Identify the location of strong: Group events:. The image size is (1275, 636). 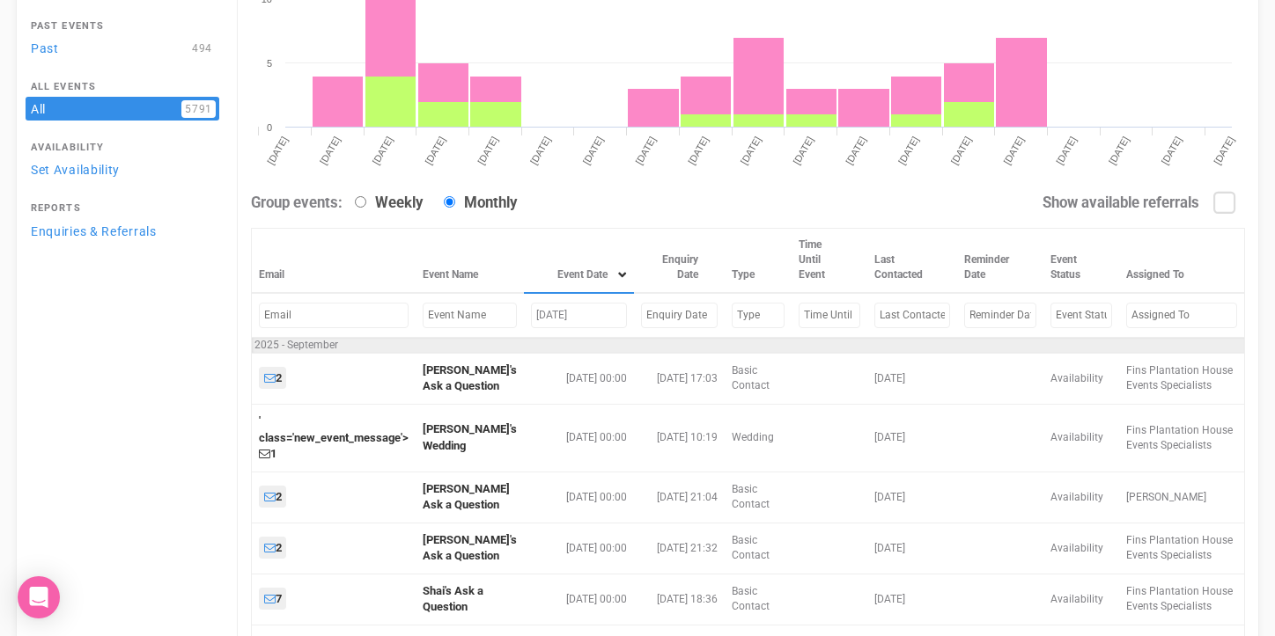
(297, 202).